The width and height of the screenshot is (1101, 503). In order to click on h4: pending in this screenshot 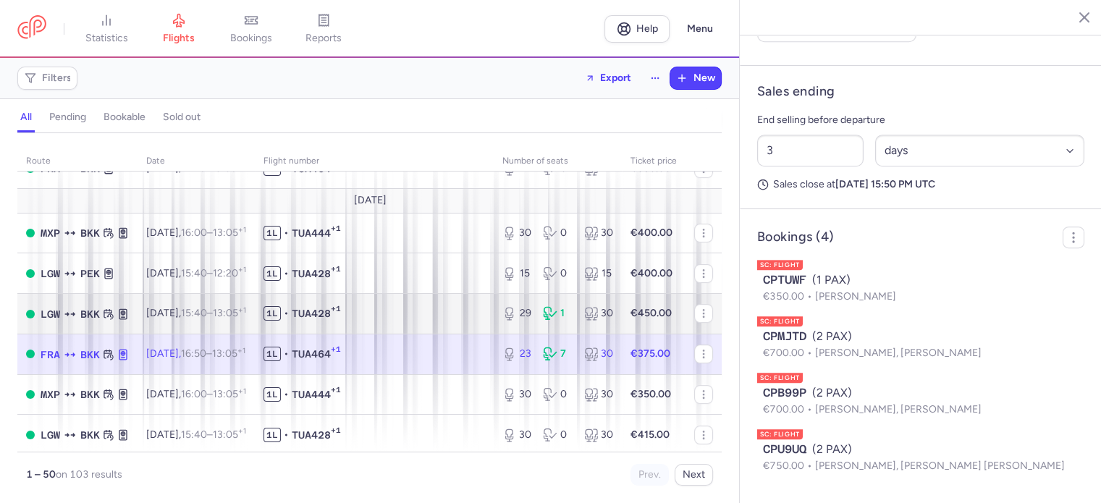, I will do `click(67, 117)`.